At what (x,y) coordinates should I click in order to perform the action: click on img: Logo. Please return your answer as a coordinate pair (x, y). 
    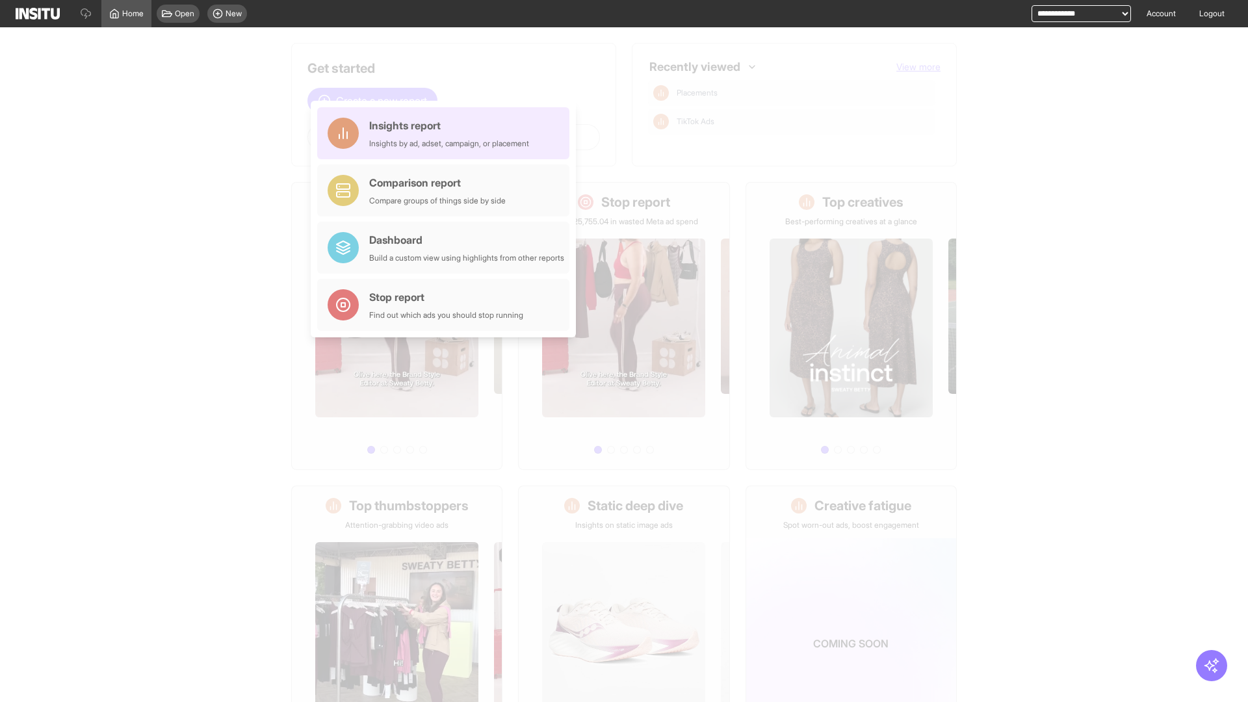
    Looking at the image, I should click on (38, 14).